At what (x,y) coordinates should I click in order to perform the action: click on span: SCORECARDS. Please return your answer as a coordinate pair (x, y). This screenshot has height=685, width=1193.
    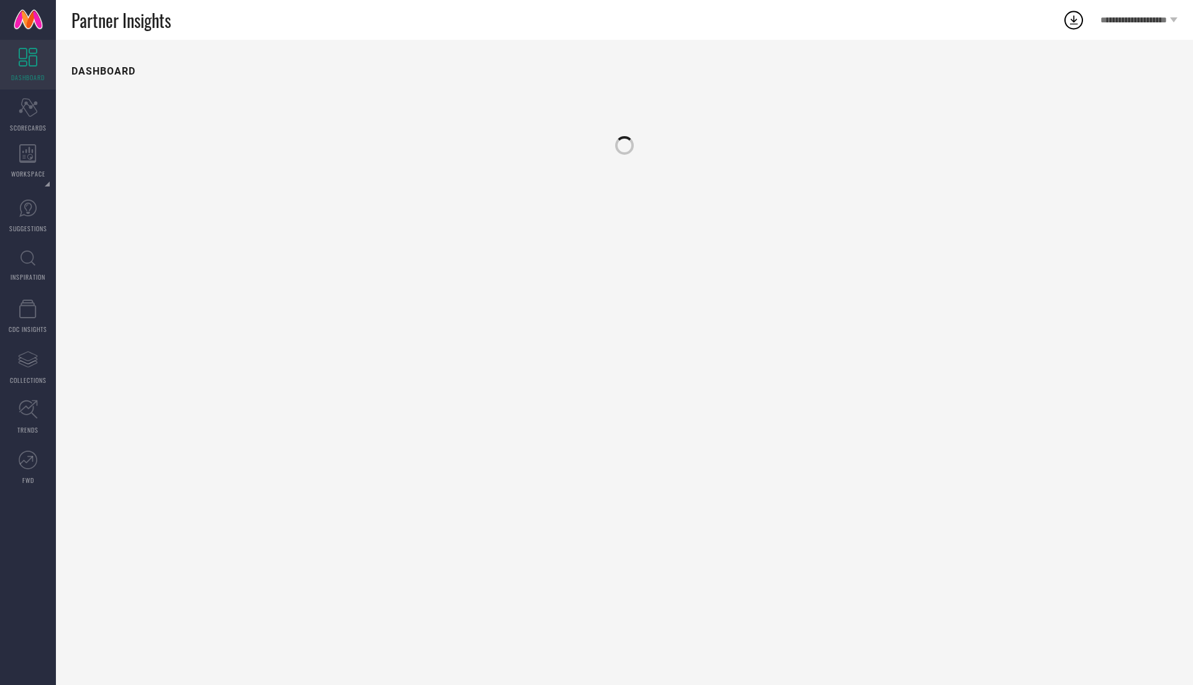
    Looking at the image, I should click on (28, 127).